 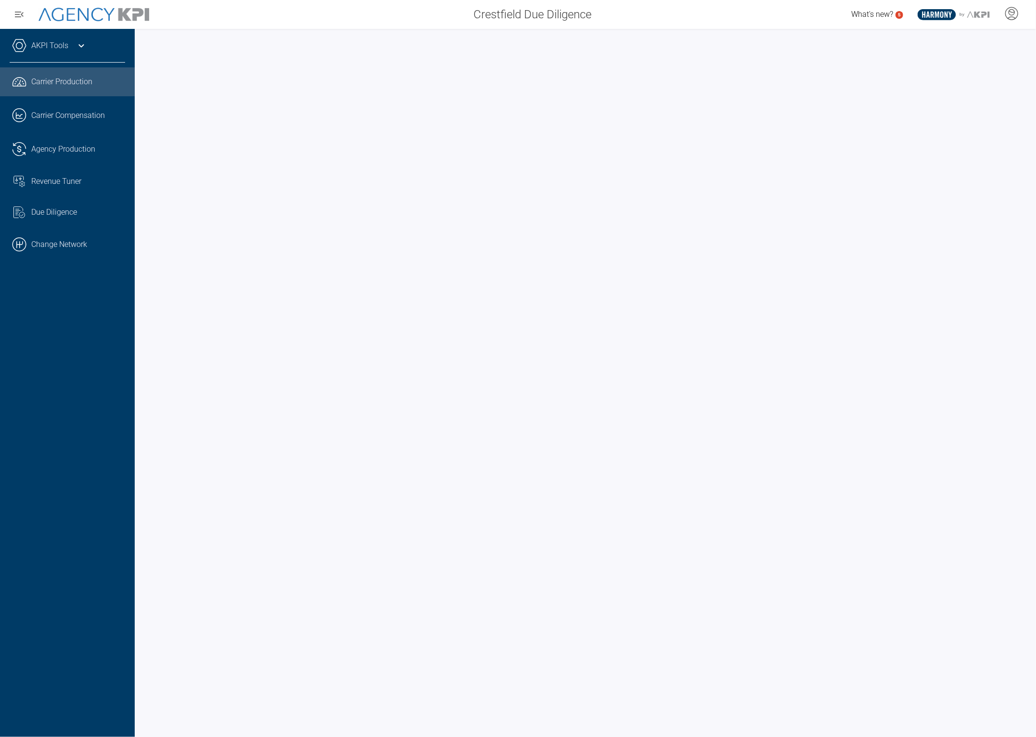 I want to click on span: Due Diligence, so click(x=54, y=212).